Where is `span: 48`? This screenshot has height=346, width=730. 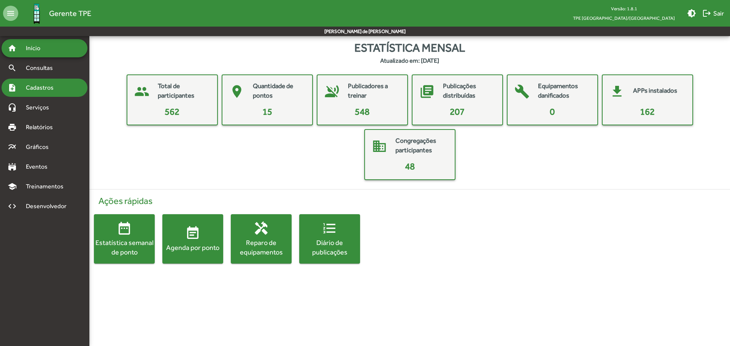
span: 48 is located at coordinates (410, 166).